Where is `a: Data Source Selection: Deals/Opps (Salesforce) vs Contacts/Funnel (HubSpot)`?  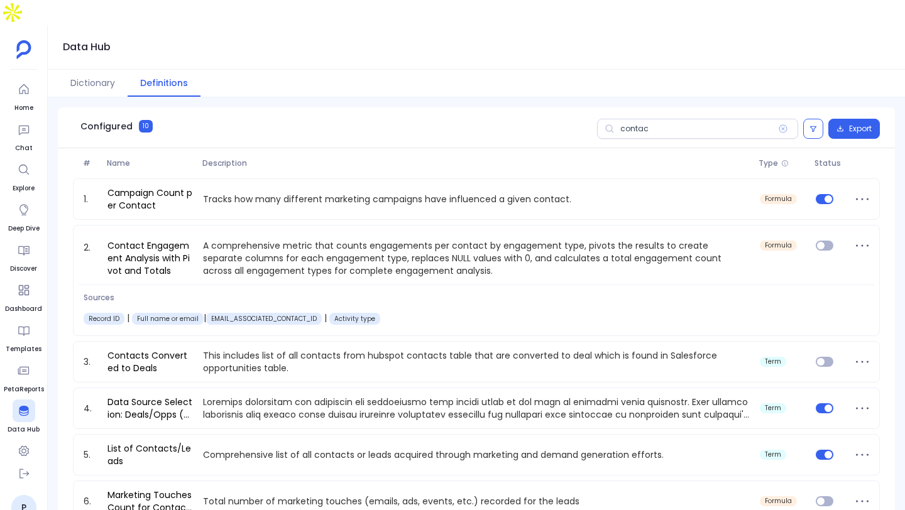 a: Data Source Selection: Deals/Opps (Salesforce) vs Contacts/Funnel (HubSpot) is located at coordinates (150, 408).